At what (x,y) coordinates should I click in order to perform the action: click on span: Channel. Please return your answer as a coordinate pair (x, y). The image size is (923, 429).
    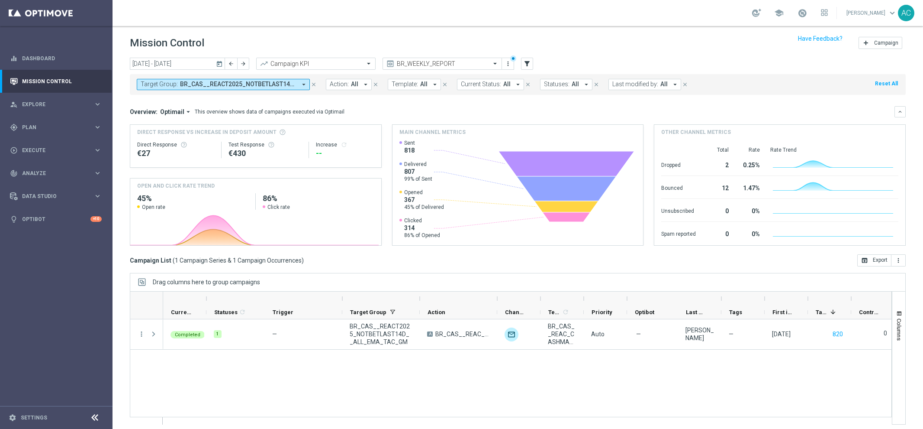
    Looking at the image, I should click on (516, 312).